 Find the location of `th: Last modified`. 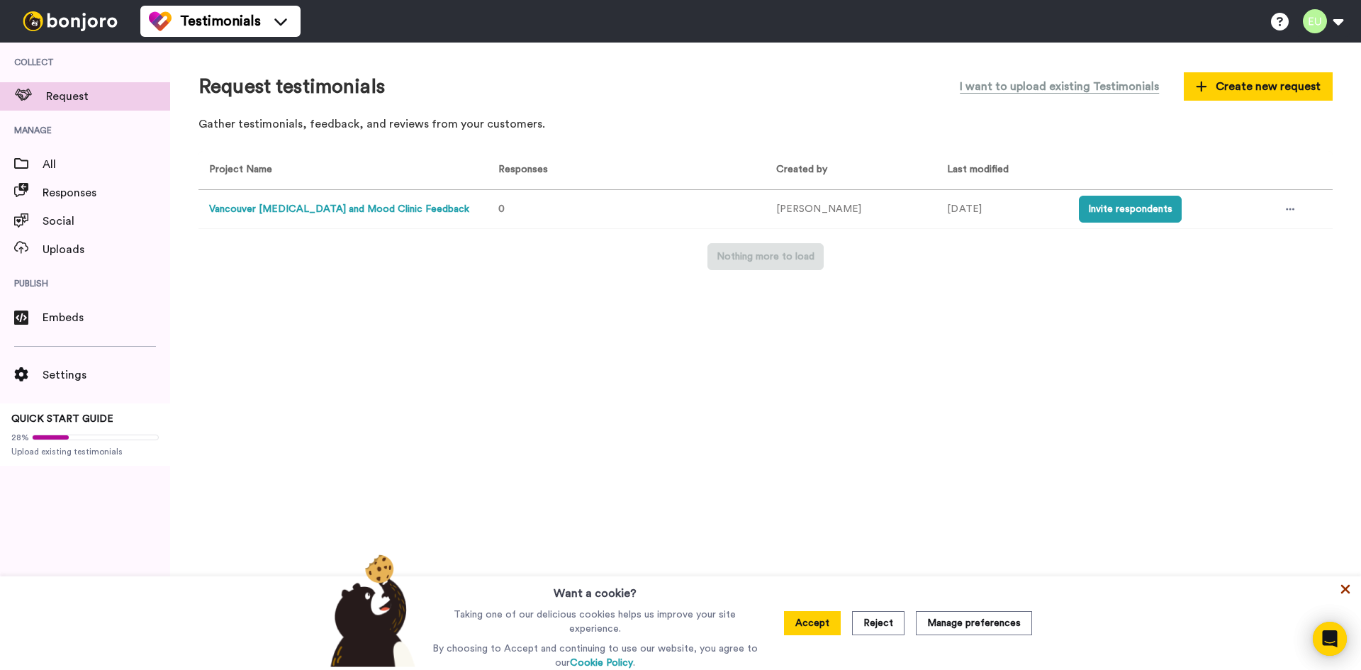

th: Last modified is located at coordinates (1002, 170).